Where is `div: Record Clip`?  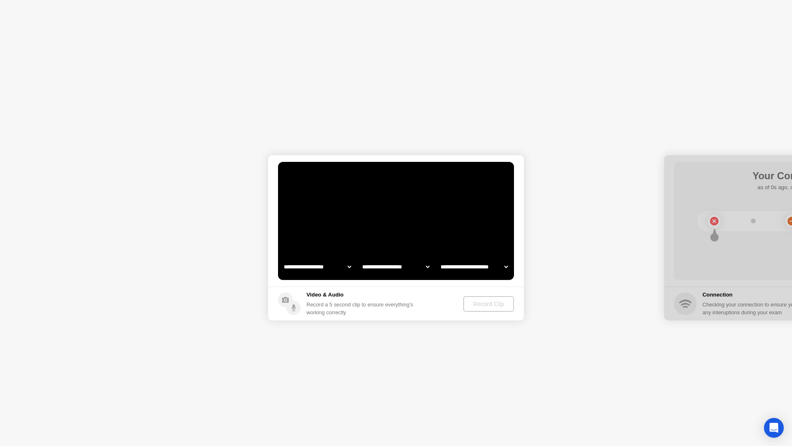
div: Record Clip is located at coordinates (489, 304).